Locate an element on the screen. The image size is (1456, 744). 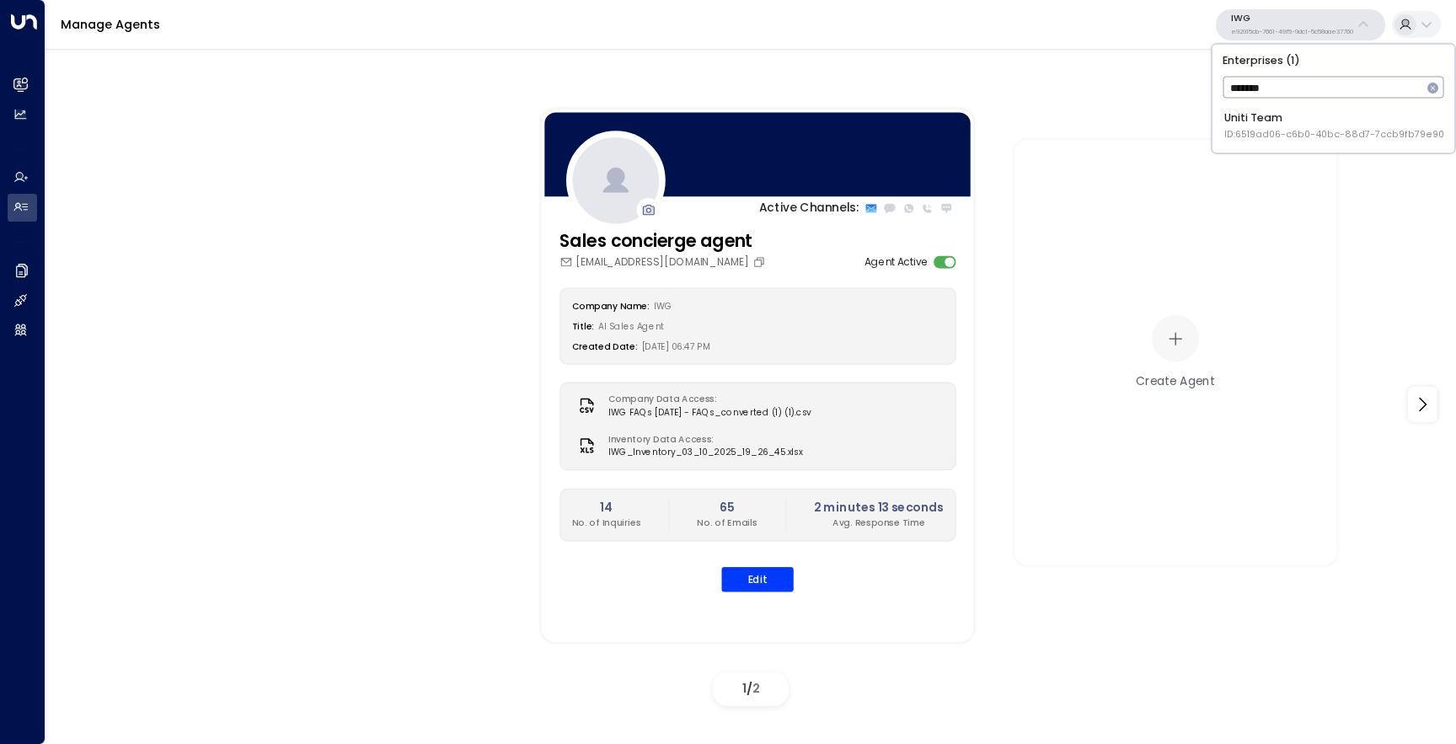
span: IWG is located at coordinates (663, 307).